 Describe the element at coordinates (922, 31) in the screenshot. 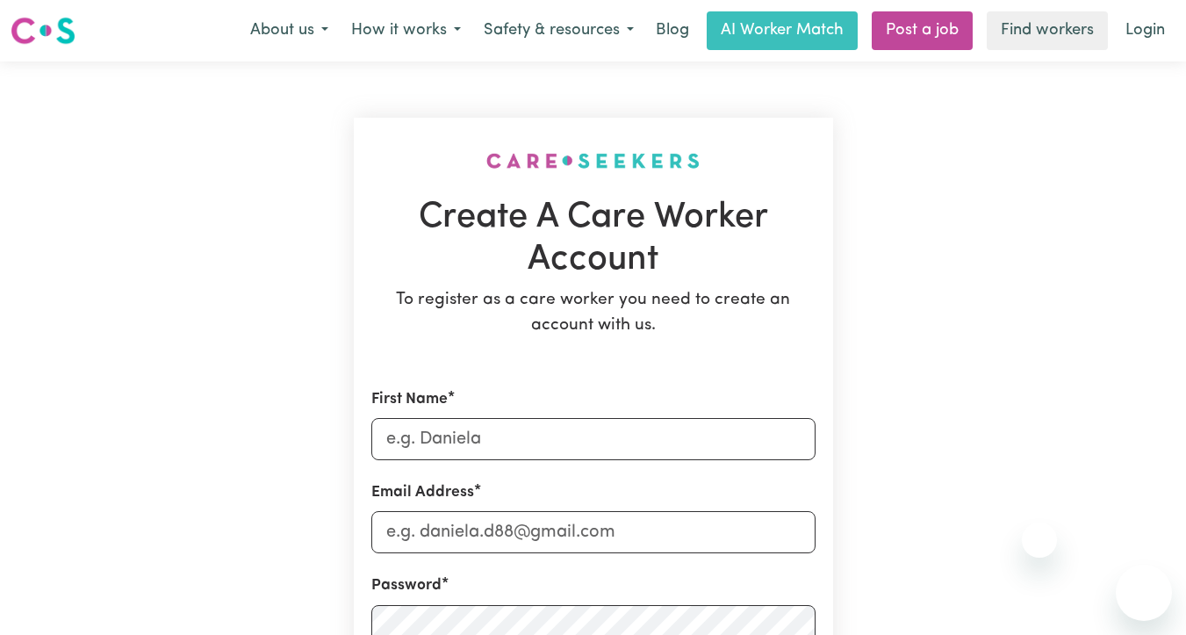

I see `a: Post a job` at that location.